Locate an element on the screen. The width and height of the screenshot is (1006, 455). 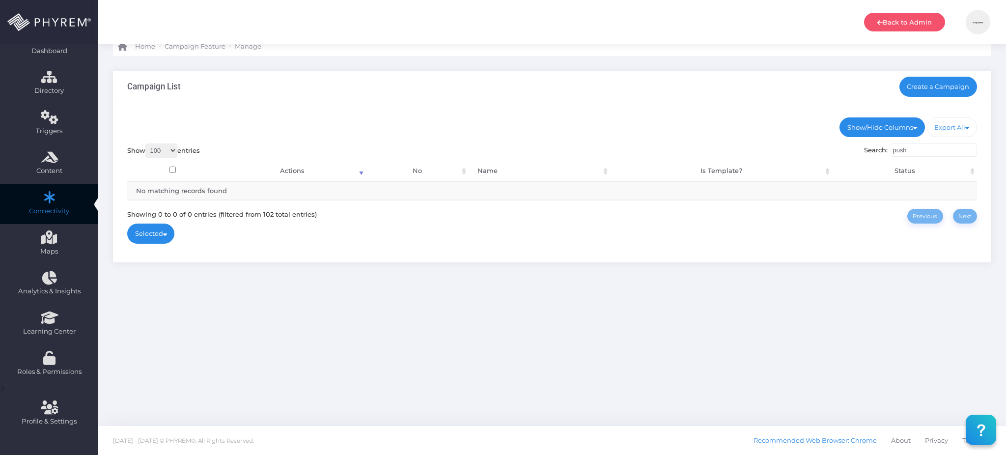
span: Home is located at coordinates (145, 47).